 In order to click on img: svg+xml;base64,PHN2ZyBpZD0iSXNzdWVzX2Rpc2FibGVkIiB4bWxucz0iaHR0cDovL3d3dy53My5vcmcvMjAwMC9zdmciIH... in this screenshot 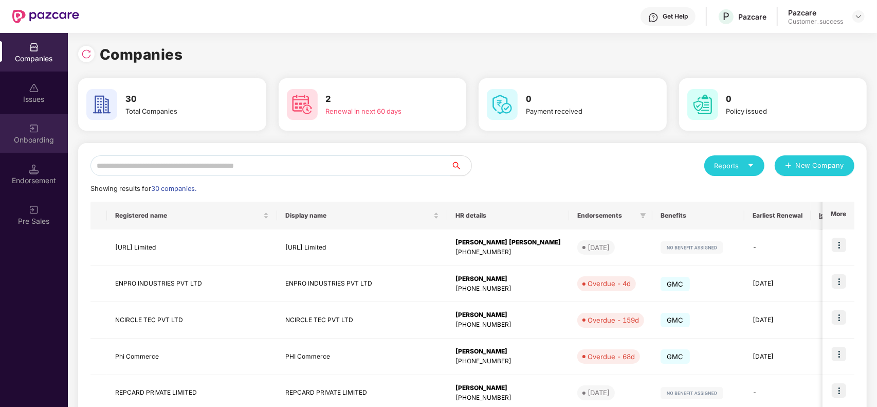, I will do `click(34, 88)`.